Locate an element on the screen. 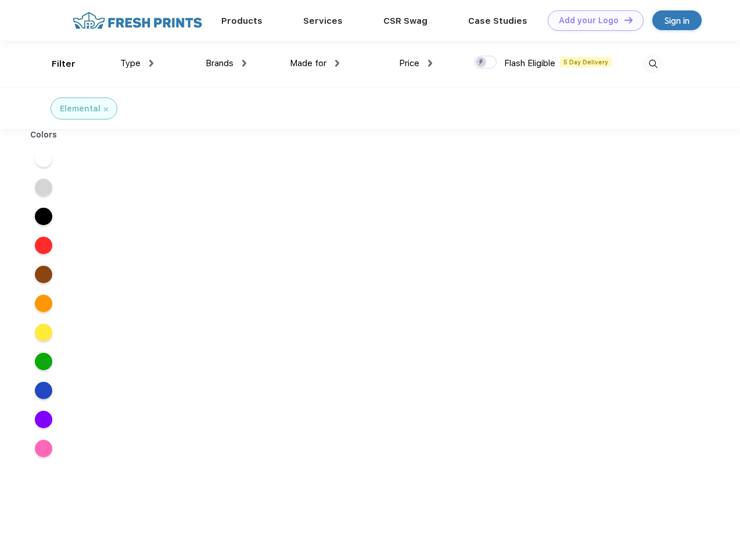 The height and width of the screenshot is (557, 740). img: desktop_search.svg is located at coordinates (653, 64).